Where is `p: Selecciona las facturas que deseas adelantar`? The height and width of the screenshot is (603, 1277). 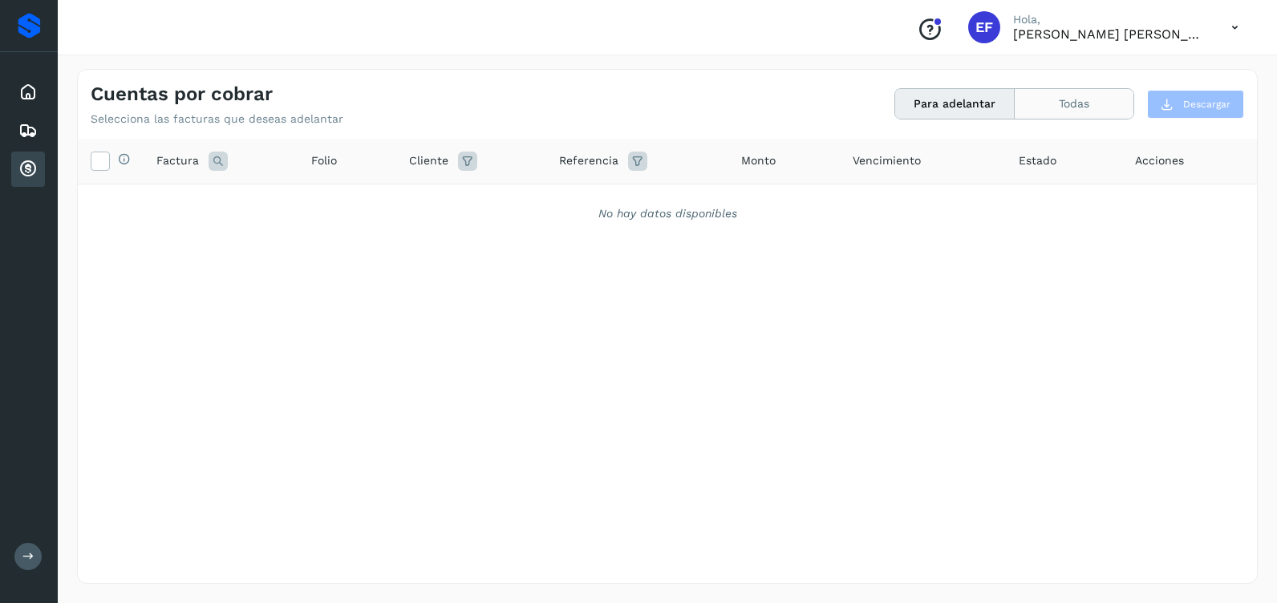
p: Selecciona las facturas que deseas adelantar is located at coordinates (217, 119).